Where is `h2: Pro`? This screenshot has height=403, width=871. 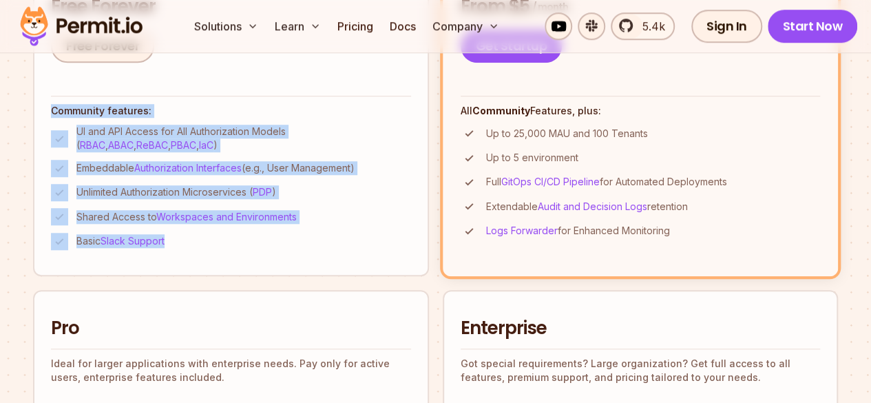 h2: Pro is located at coordinates (231, 329).